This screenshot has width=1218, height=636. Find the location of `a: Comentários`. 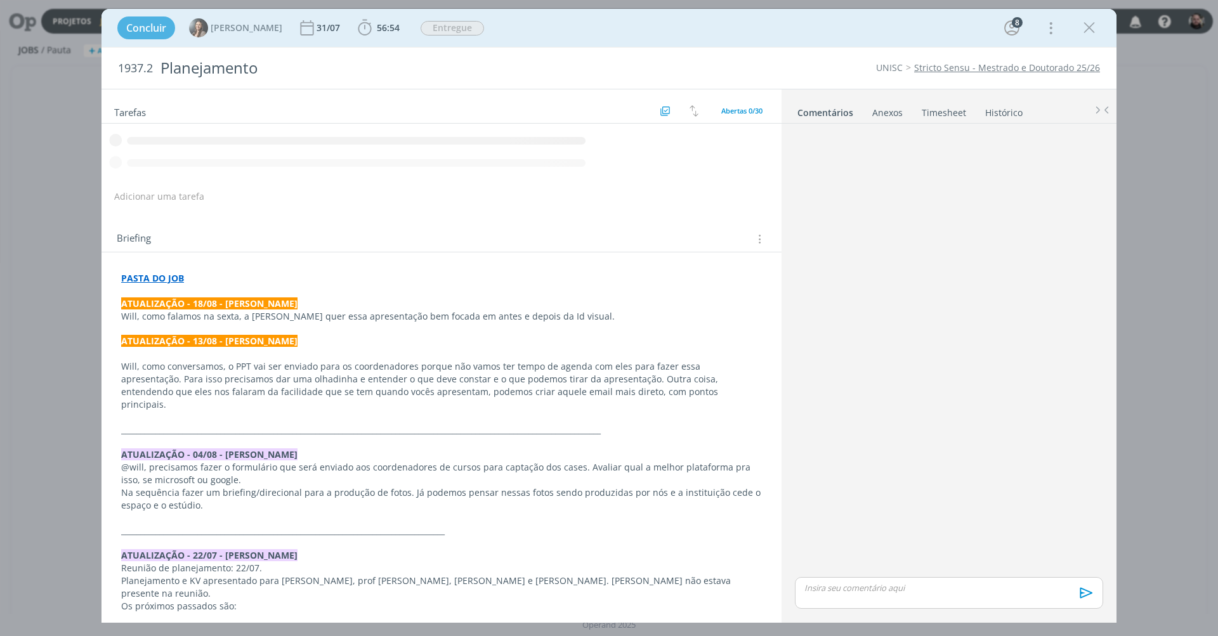

a: Comentários is located at coordinates (825, 110).